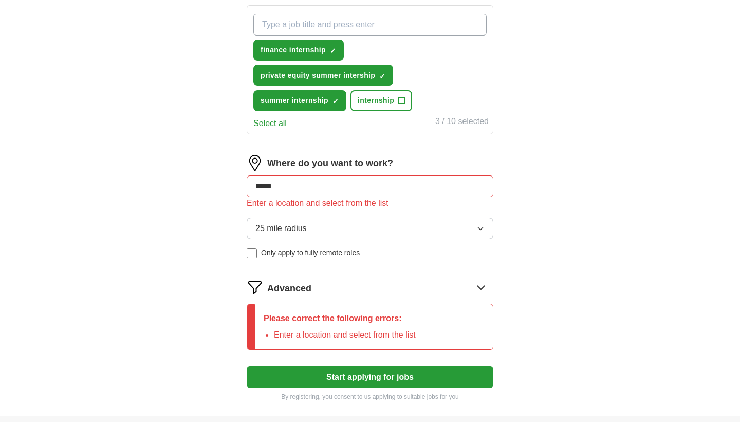 The image size is (740, 422). I want to click on span: private equity summer intership, so click(318, 75).